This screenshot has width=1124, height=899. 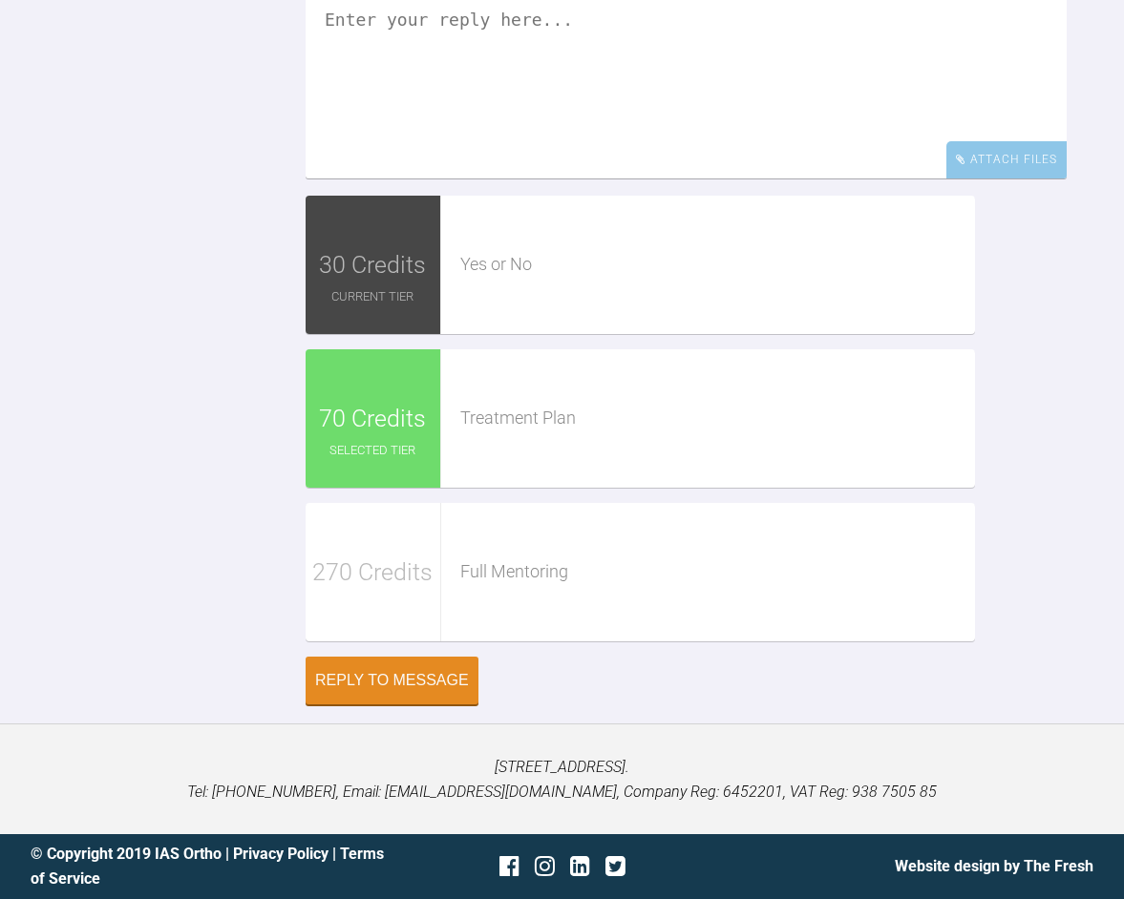 What do you see at coordinates (994, 866) in the screenshot?
I see `a: Website design by The Fresh` at bounding box center [994, 866].